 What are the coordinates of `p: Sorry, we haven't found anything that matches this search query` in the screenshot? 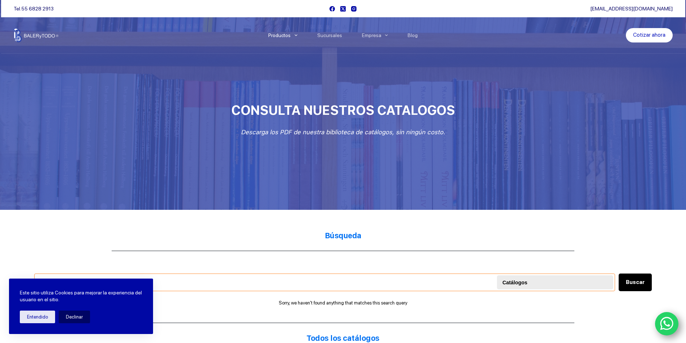 It's located at (343, 303).